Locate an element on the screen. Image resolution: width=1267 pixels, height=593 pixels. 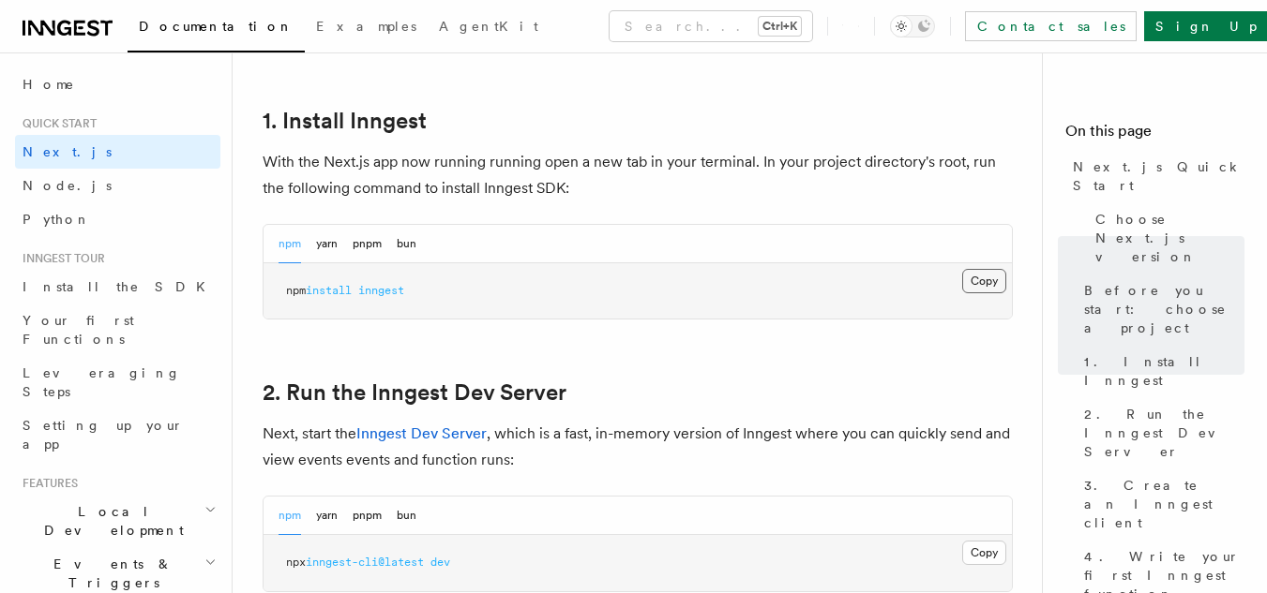
a: Home is located at coordinates (117, 84).